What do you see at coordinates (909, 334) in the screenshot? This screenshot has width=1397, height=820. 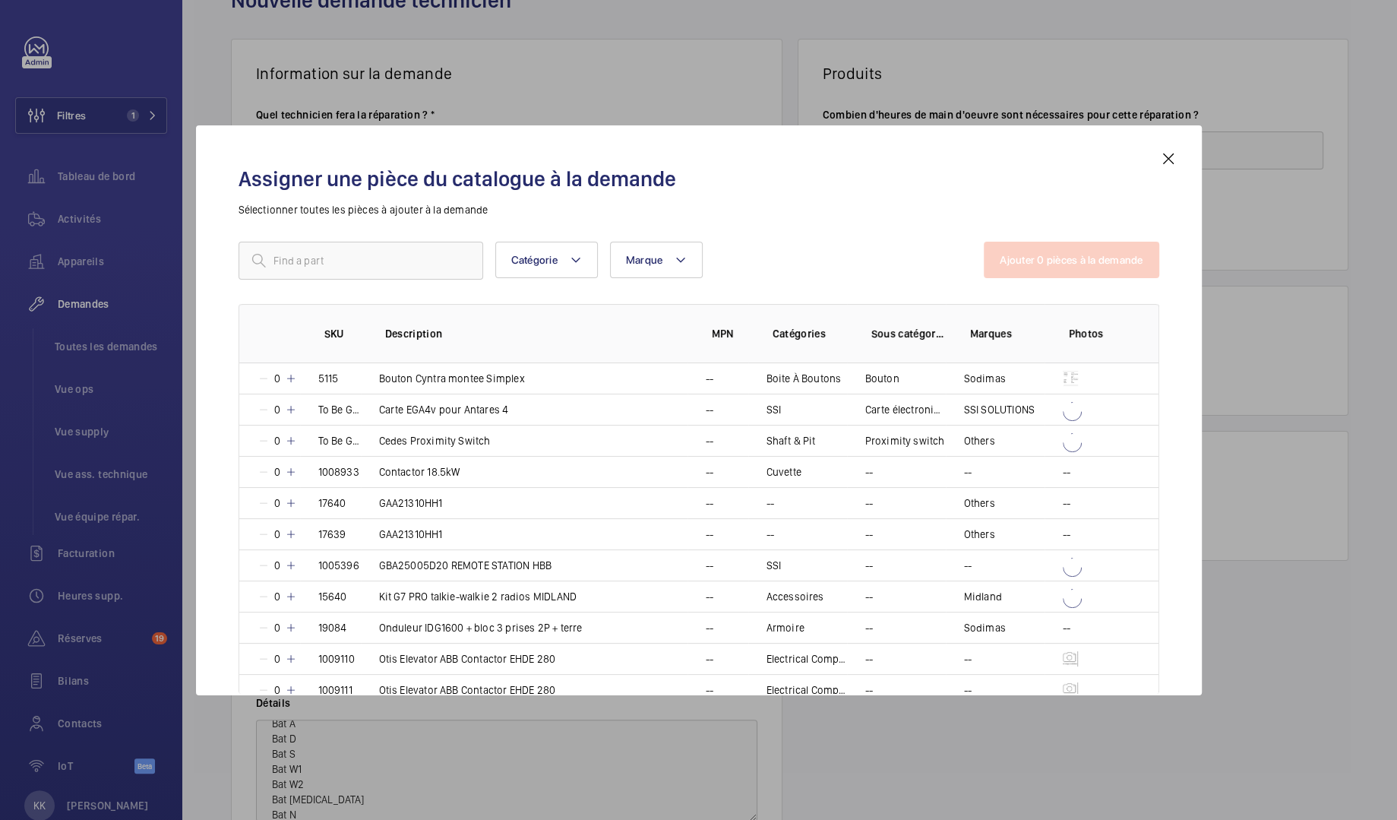 I see `p: Sous catégories` at bounding box center [909, 334].